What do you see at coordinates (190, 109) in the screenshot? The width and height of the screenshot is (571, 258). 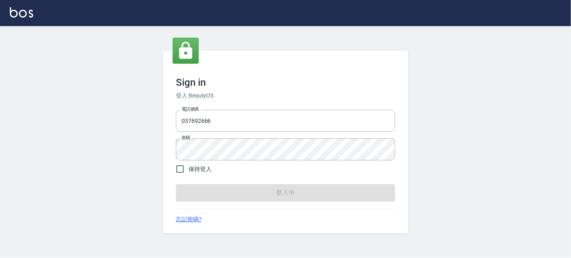 I see `label: 電話號碼` at bounding box center [190, 109].